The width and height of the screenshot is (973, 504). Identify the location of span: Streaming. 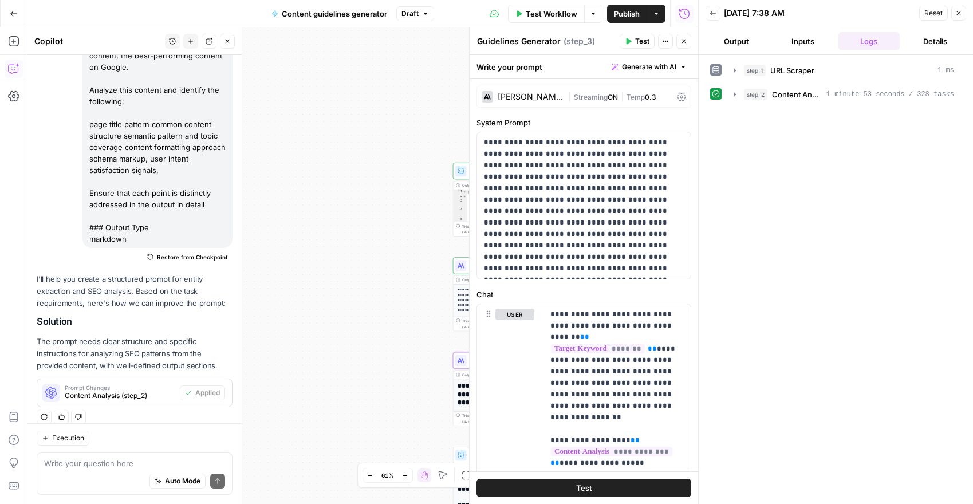
(590, 97).